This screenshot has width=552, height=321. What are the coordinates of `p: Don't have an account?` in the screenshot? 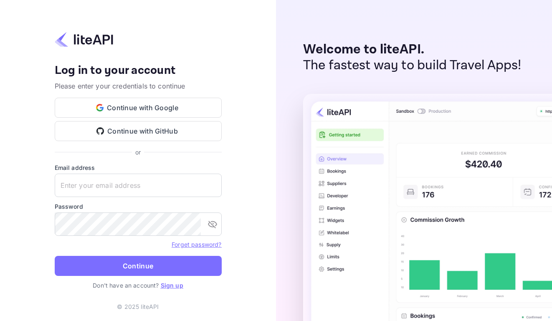 It's located at (138, 285).